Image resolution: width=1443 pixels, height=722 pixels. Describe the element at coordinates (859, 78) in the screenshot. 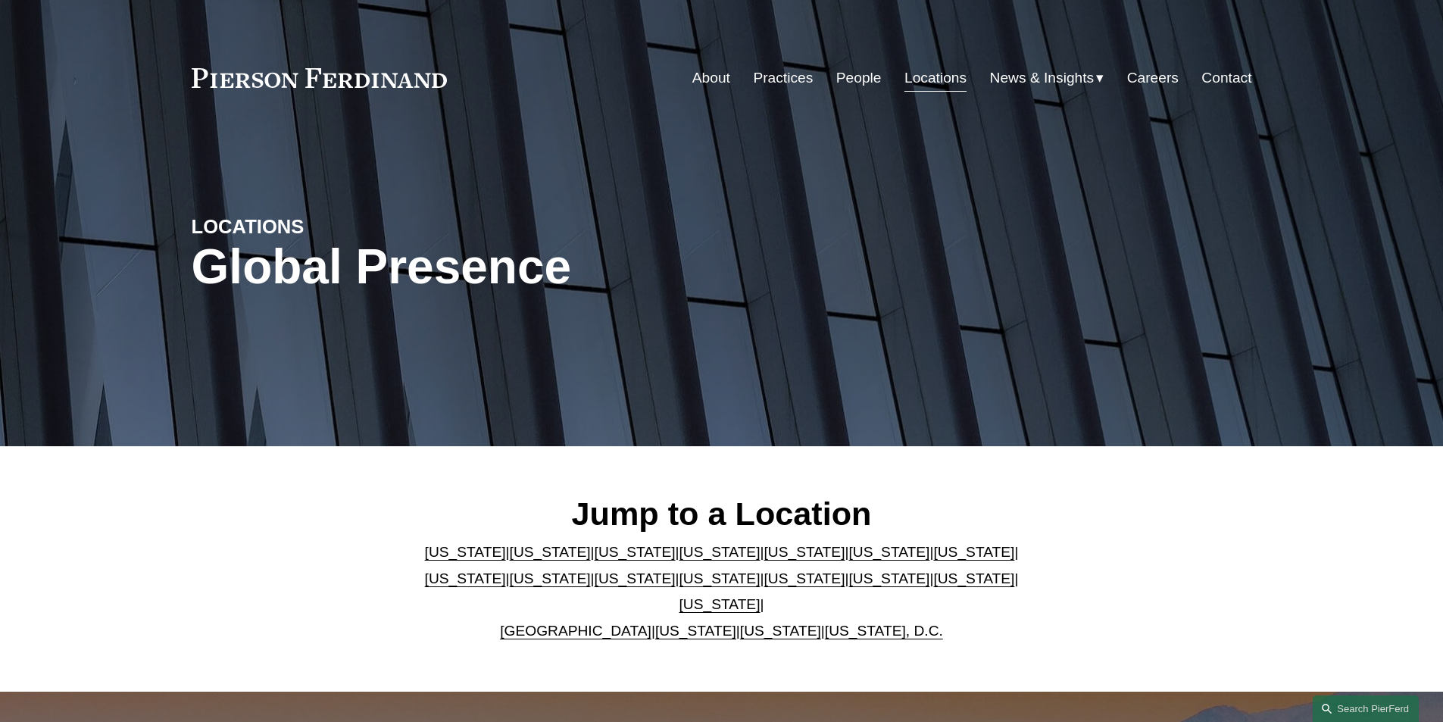

I see `a: People` at that location.